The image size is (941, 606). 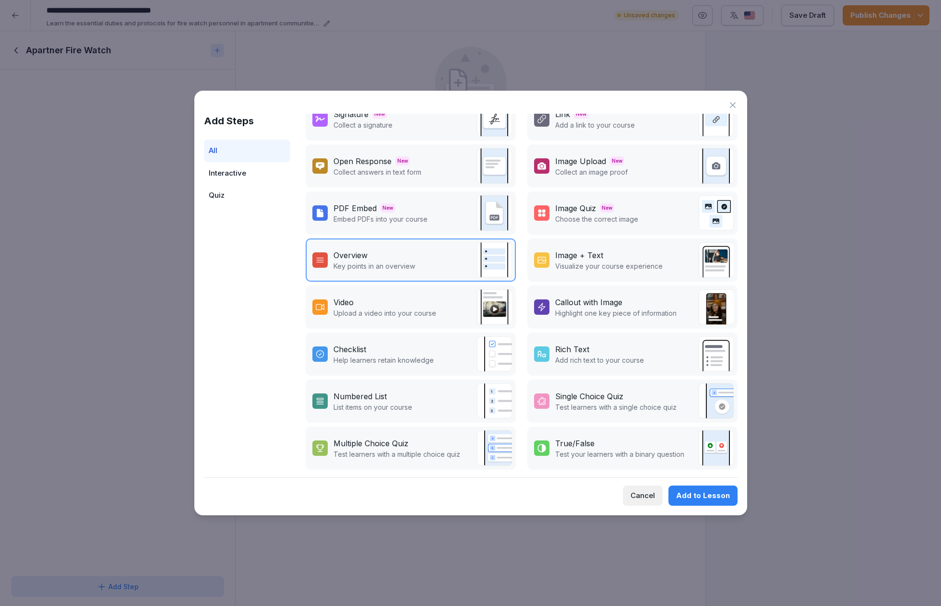 I want to click on p: Choose the correct image, so click(x=597, y=219).